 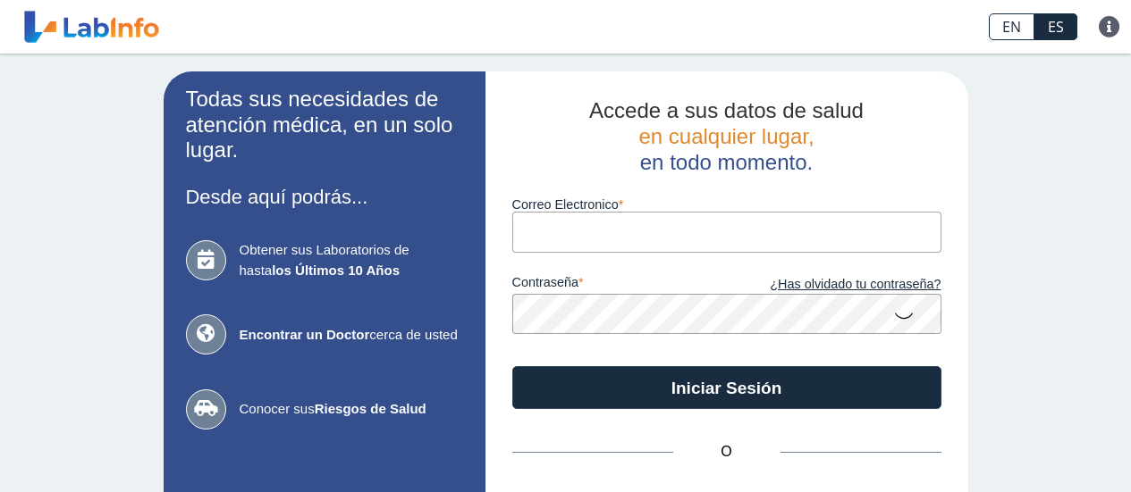 I want to click on a: ¿Has olvidado tu contraseña?, so click(x=834, y=285).